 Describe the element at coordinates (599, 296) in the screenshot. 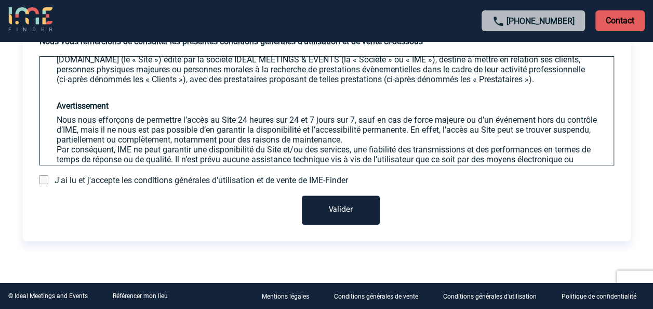

I see `p: Politique de confidentialité` at that location.